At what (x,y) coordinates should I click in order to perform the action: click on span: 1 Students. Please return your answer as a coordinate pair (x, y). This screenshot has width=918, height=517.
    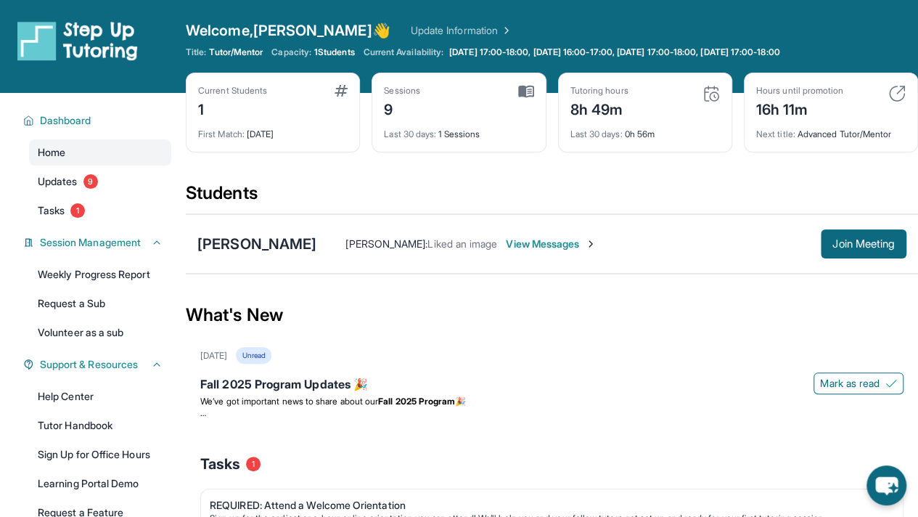
    Looking at the image, I should click on (335, 52).